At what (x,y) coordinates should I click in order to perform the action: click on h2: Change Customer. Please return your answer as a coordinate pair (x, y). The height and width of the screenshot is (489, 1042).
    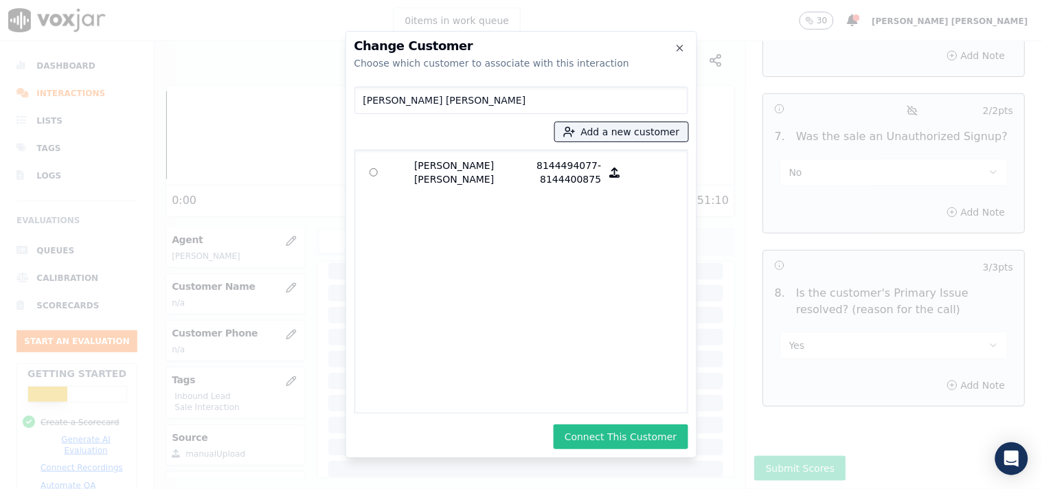
    Looking at the image, I should click on (521, 46).